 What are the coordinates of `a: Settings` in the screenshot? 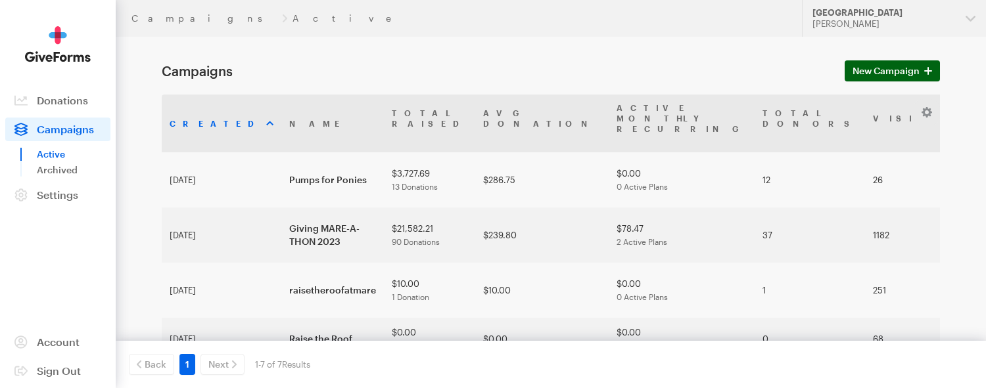 It's located at (58, 195).